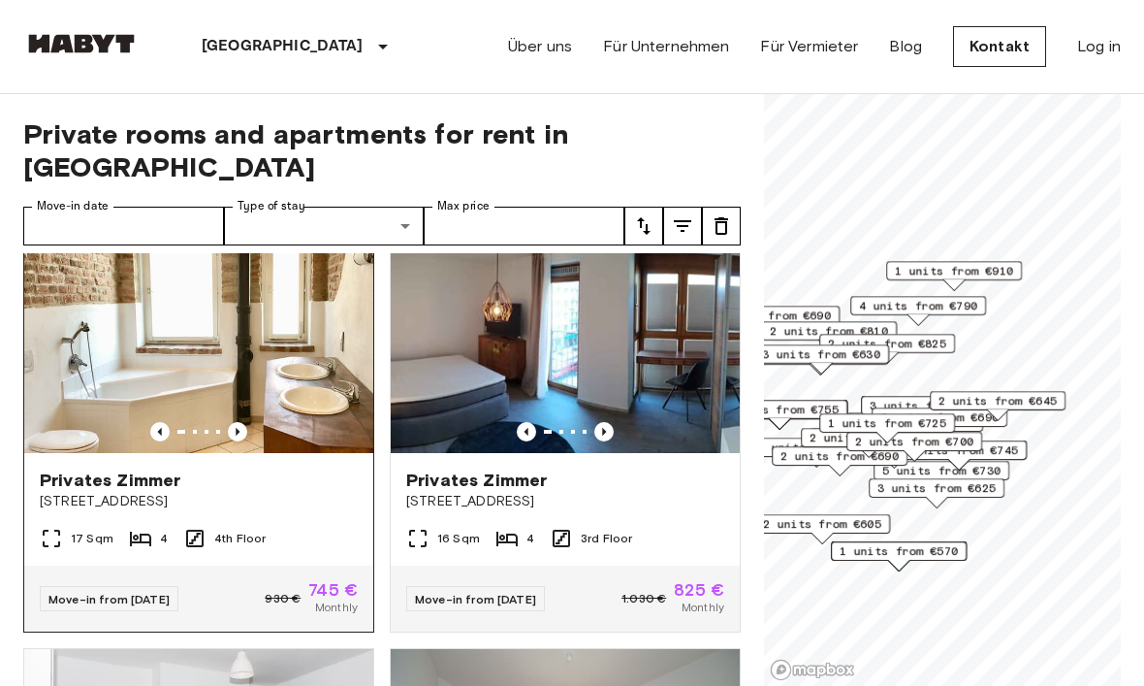 Image resolution: width=1144 pixels, height=686 pixels. I want to click on a: Marketing picture of unit DE-02-010-001-04HFPrevious imagePrevious imagePrivates Zimmer[STREET_AD..., so click(565, 426).